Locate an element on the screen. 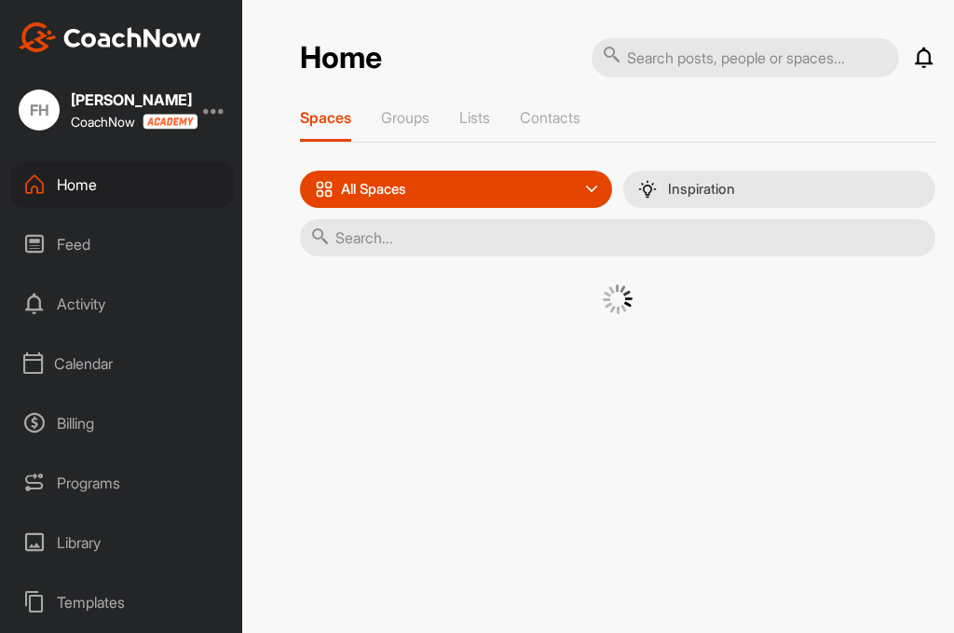 This screenshot has height=633, width=954. div: Templates is located at coordinates (122, 602).